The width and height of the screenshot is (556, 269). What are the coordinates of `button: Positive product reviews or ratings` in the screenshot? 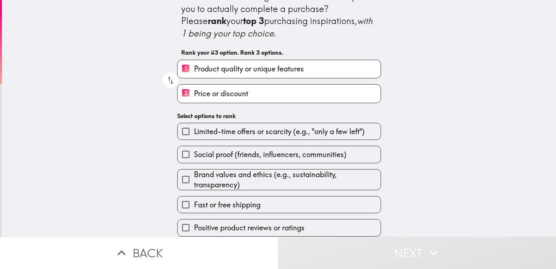 It's located at (279, 227).